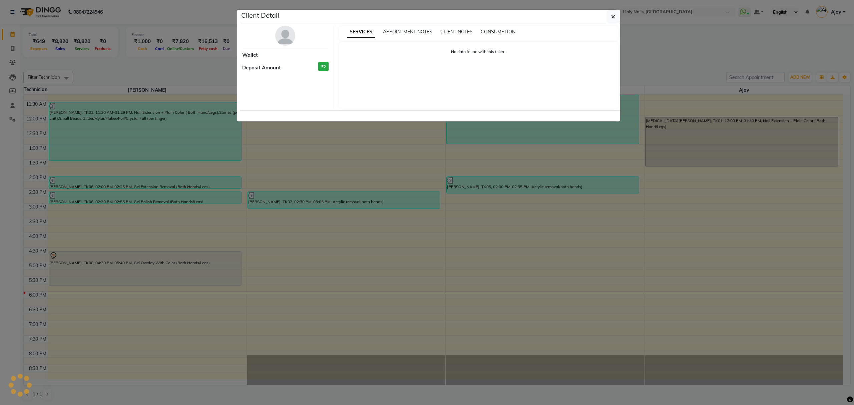 This screenshot has height=405, width=854. I want to click on span: Deposit Amount, so click(262, 68).